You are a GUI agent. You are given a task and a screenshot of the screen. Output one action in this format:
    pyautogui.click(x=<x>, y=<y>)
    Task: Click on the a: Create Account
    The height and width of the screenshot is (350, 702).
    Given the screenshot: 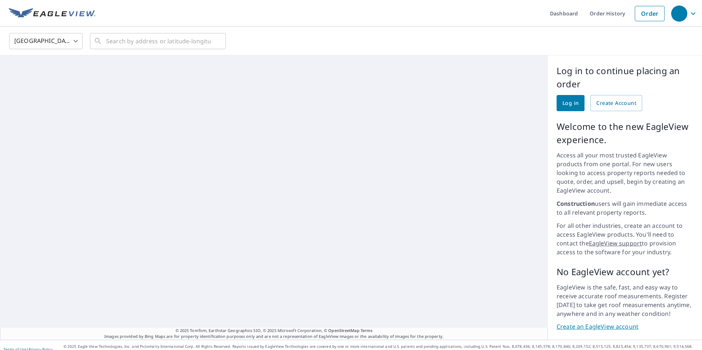 What is the action you would take?
    pyautogui.click(x=616, y=103)
    